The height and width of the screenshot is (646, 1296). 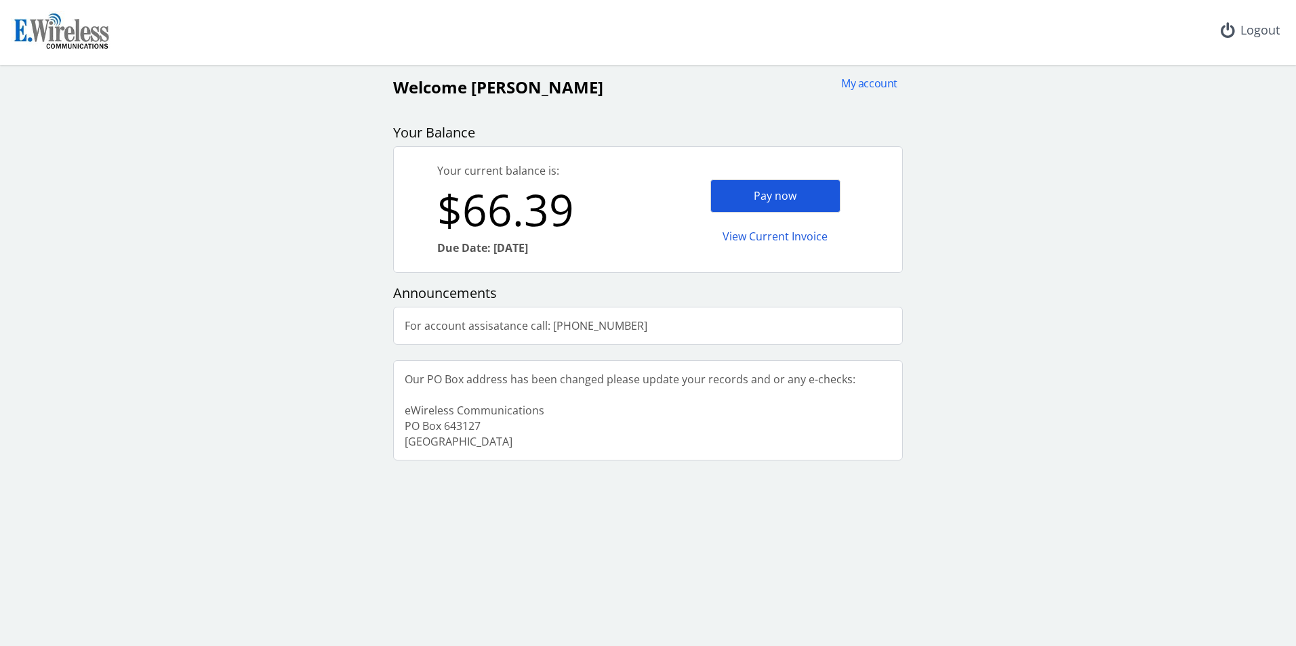 What do you see at coordinates (430, 87) in the screenshot?
I see `span: Welcome` at bounding box center [430, 87].